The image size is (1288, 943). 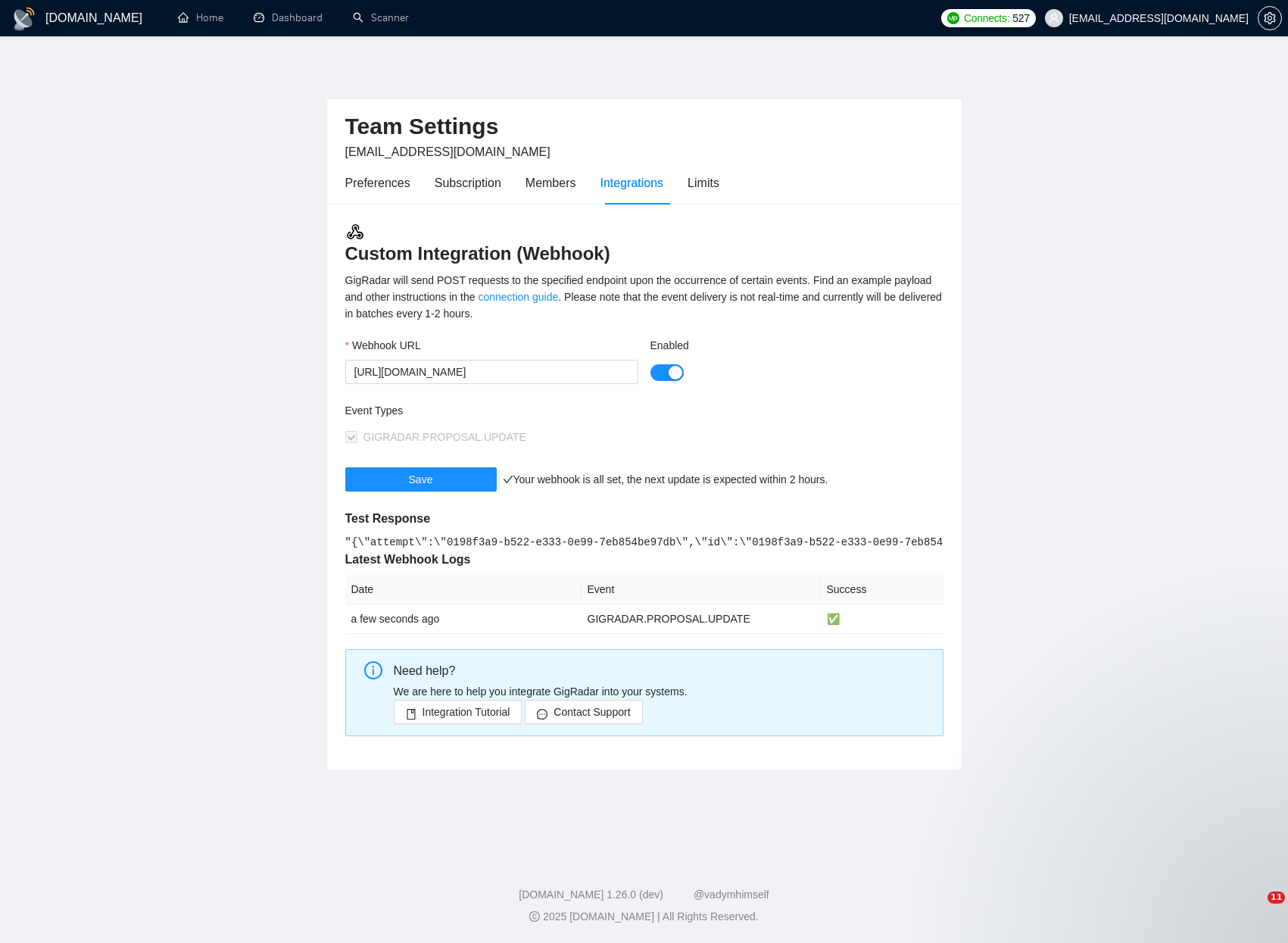 What do you see at coordinates (1270, 19) in the screenshot?
I see `a: setting` at bounding box center [1270, 19].